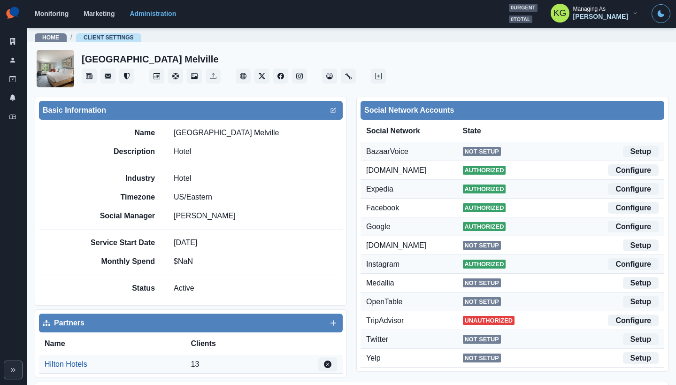 Image resolution: width=676 pixels, height=385 pixels. Describe the element at coordinates (66, 364) in the screenshot. I see `a: Hilton Hotels` at that location.